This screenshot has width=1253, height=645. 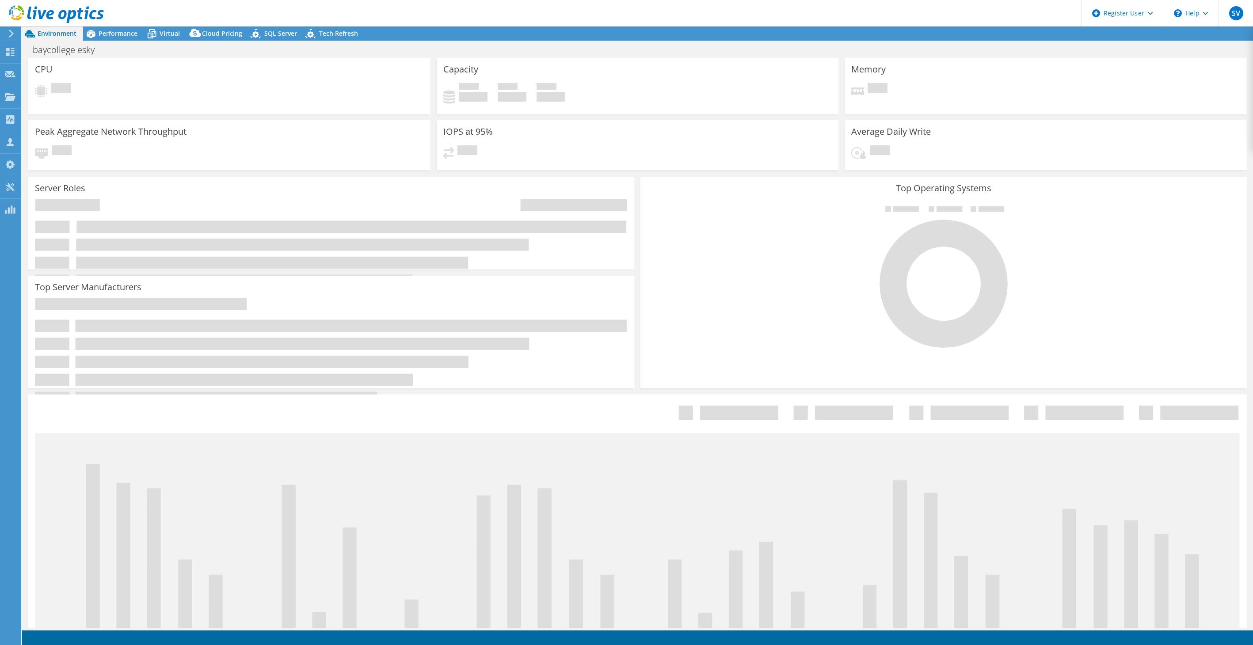 I want to click on span: Environment, so click(x=57, y=33).